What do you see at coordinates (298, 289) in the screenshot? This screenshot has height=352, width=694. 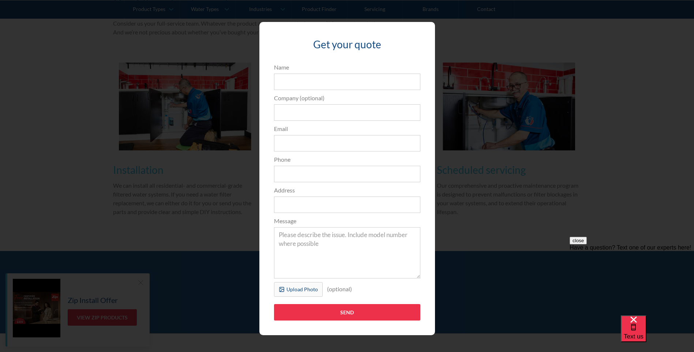 I see `label: Upload Photo` at bounding box center [298, 289].